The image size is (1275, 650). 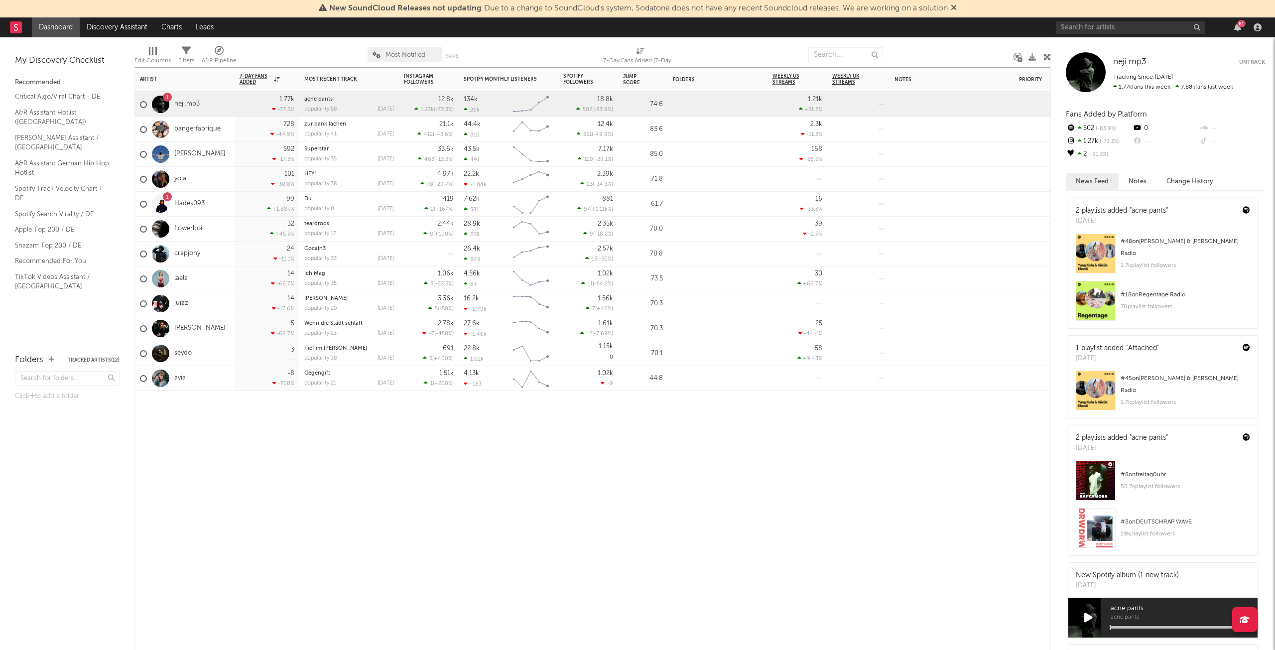 What do you see at coordinates (636, 80) in the screenshot?
I see `div: Jump Score` at bounding box center [636, 80].